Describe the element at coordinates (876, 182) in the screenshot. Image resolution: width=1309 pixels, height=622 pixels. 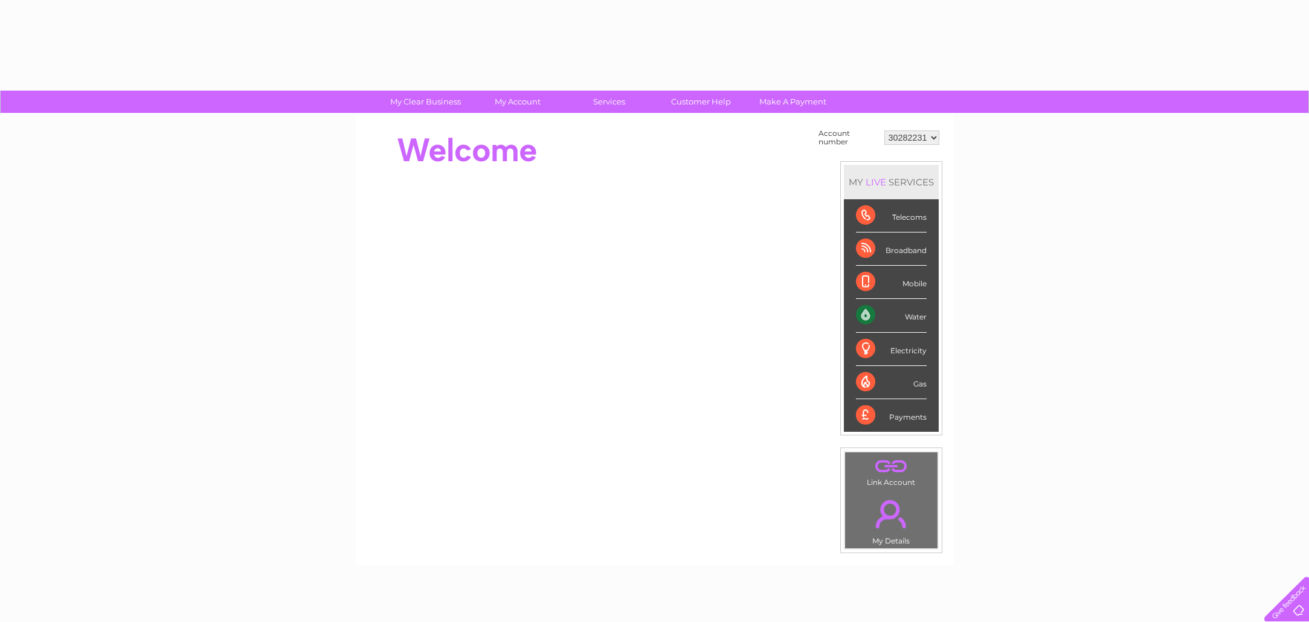
I see `div: LIVE` at that location.